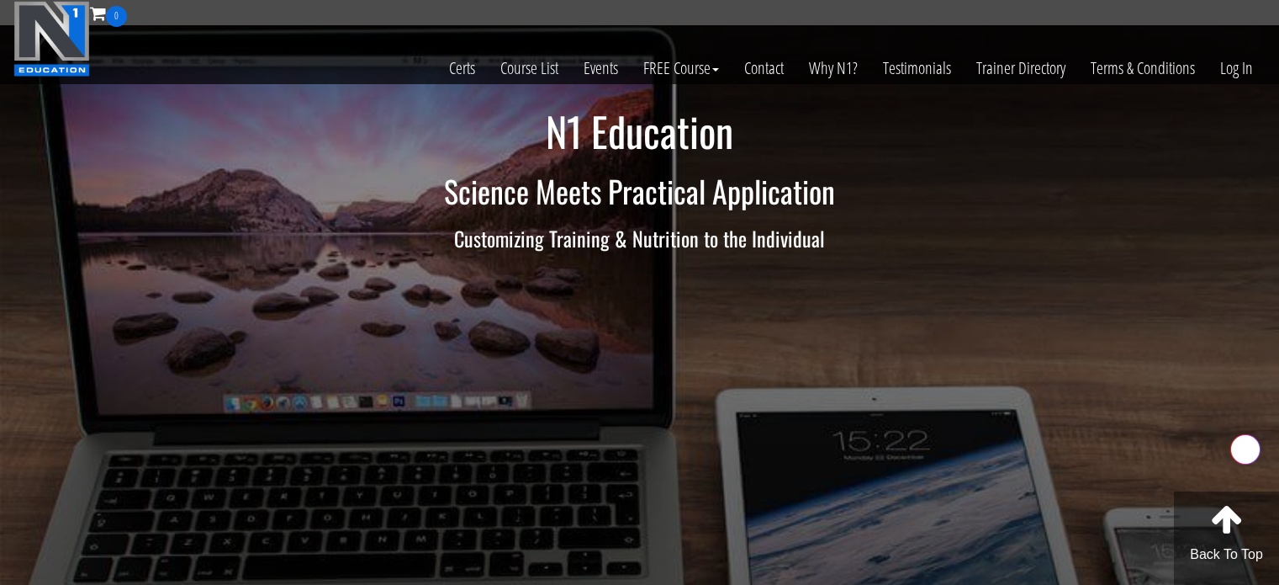 This screenshot has width=1279, height=585. Describe the element at coordinates (116, 16) in the screenshot. I see `span: 0` at that location.